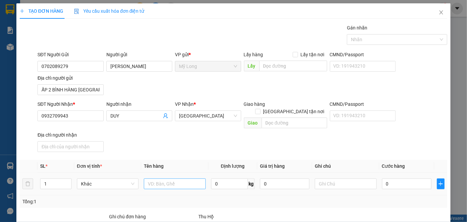  Describe the element at coordinates (109, 11) in the screenshot. I see `span: Yêu cầu xuất hóa đơn điện tử` at that location.